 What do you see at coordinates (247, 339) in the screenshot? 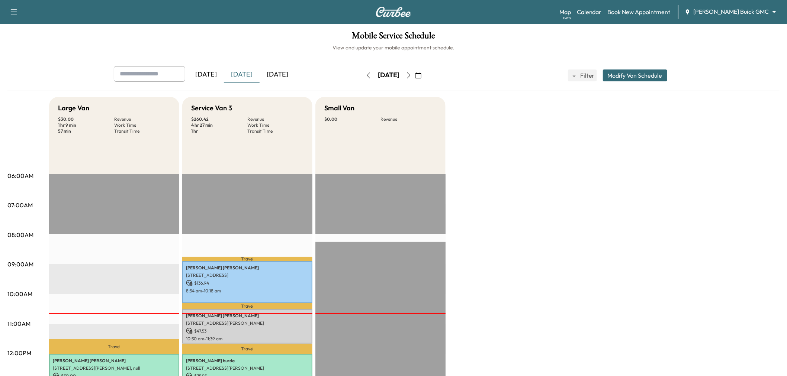
I see `p: 10:30 am - 11:39 am` at bounding box center [247, 339].